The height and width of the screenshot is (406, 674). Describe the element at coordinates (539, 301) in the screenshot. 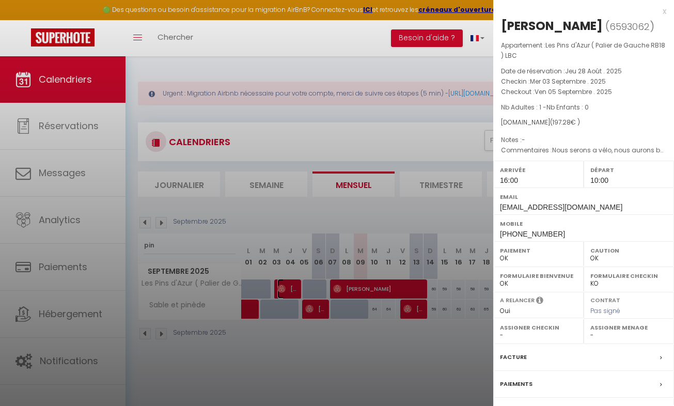

I see `i: Sélectionner OUI si vous souhaiter envoyer les séquences de messages post-checkout` at that location.